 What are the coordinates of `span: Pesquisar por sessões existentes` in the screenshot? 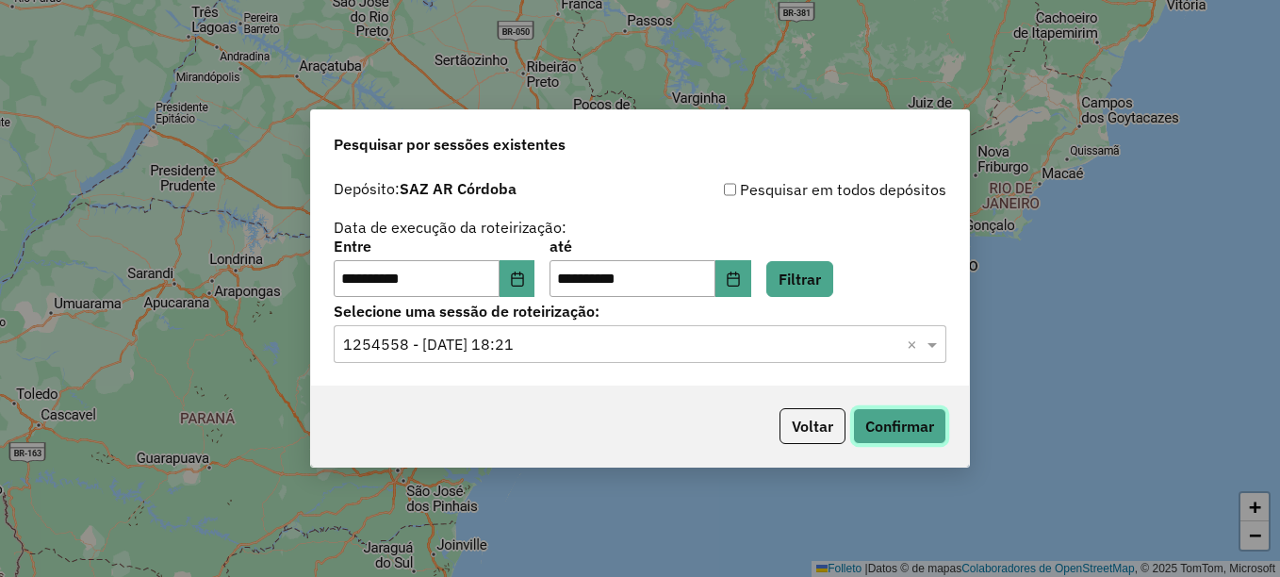 It's located at (449, 144).